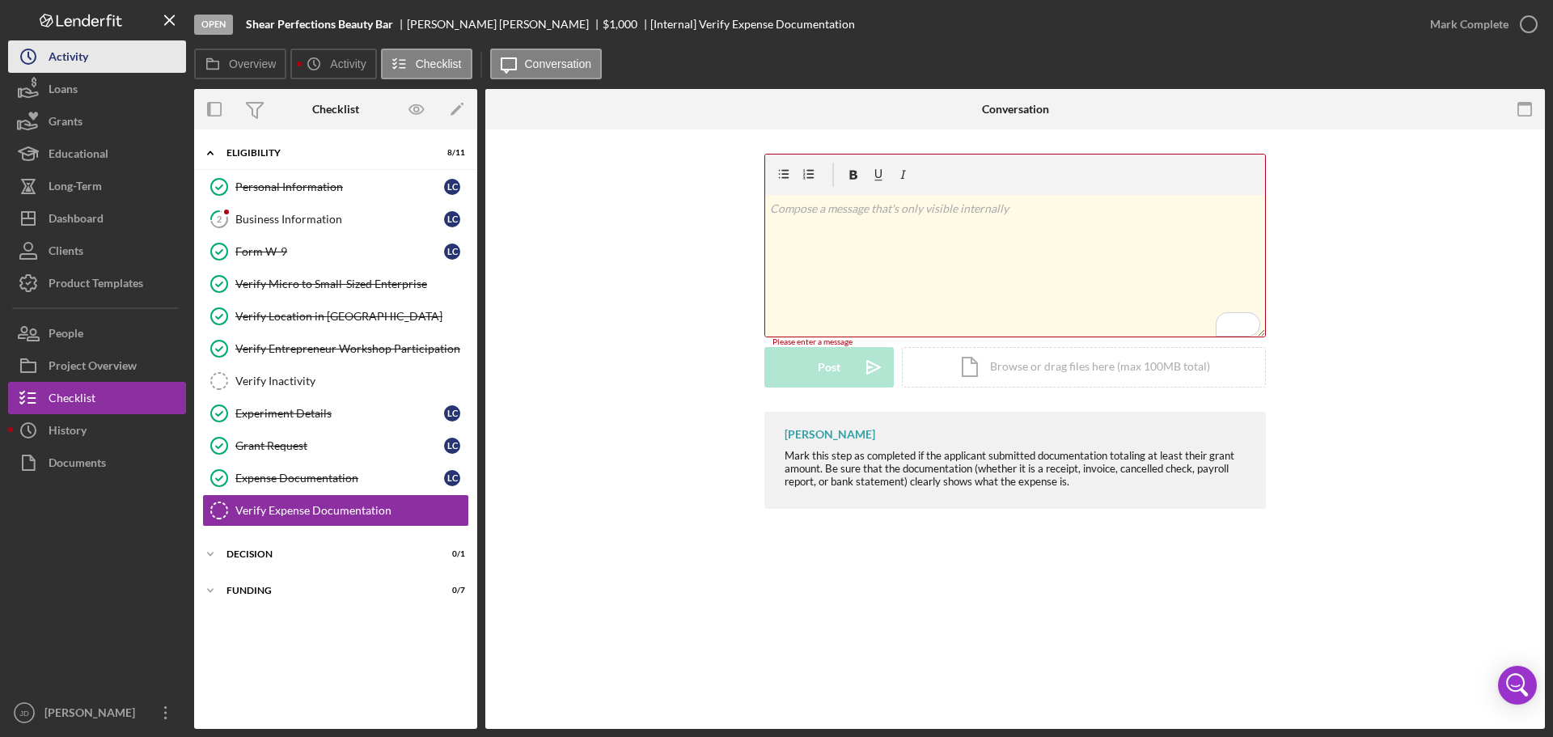 The width and height of the screenshot is (1553, 737). I want to click on div: Long-Term, so click(75, 188).